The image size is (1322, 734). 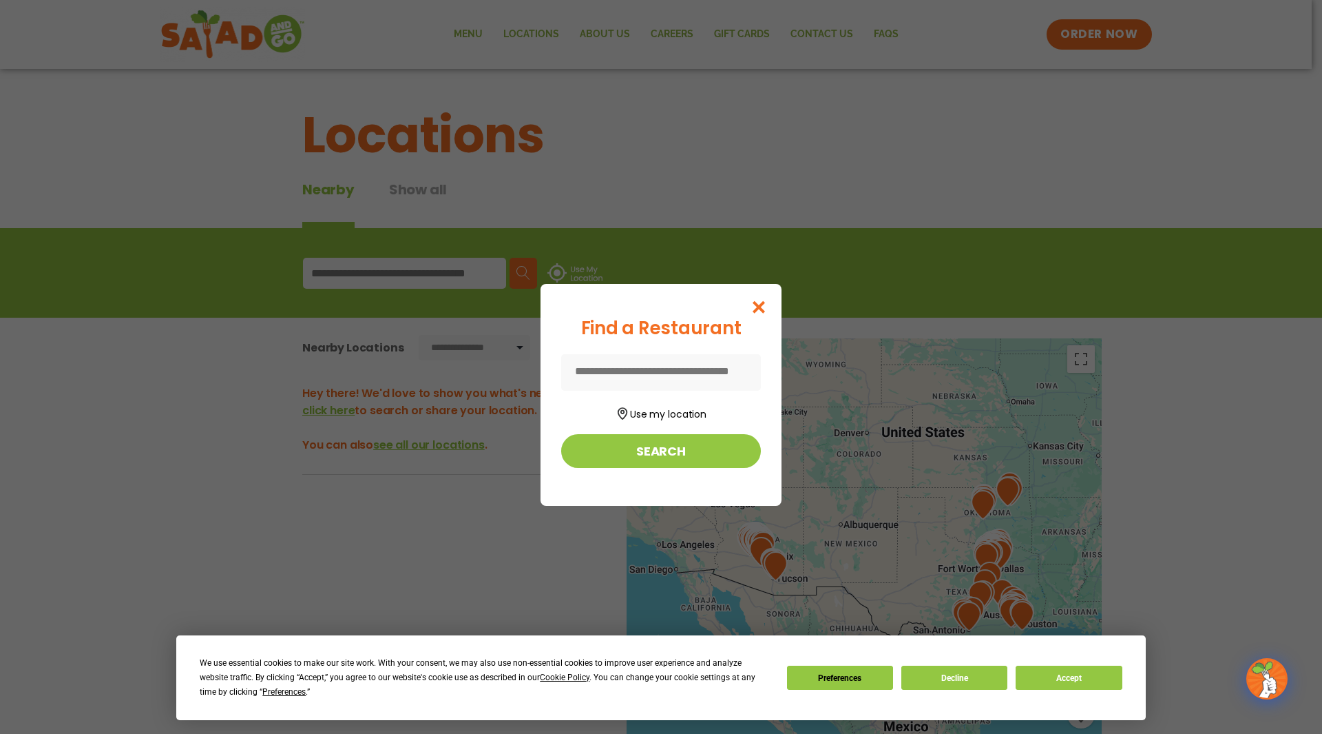 I want to click on button: Close modal, so click(x=759, y=307).